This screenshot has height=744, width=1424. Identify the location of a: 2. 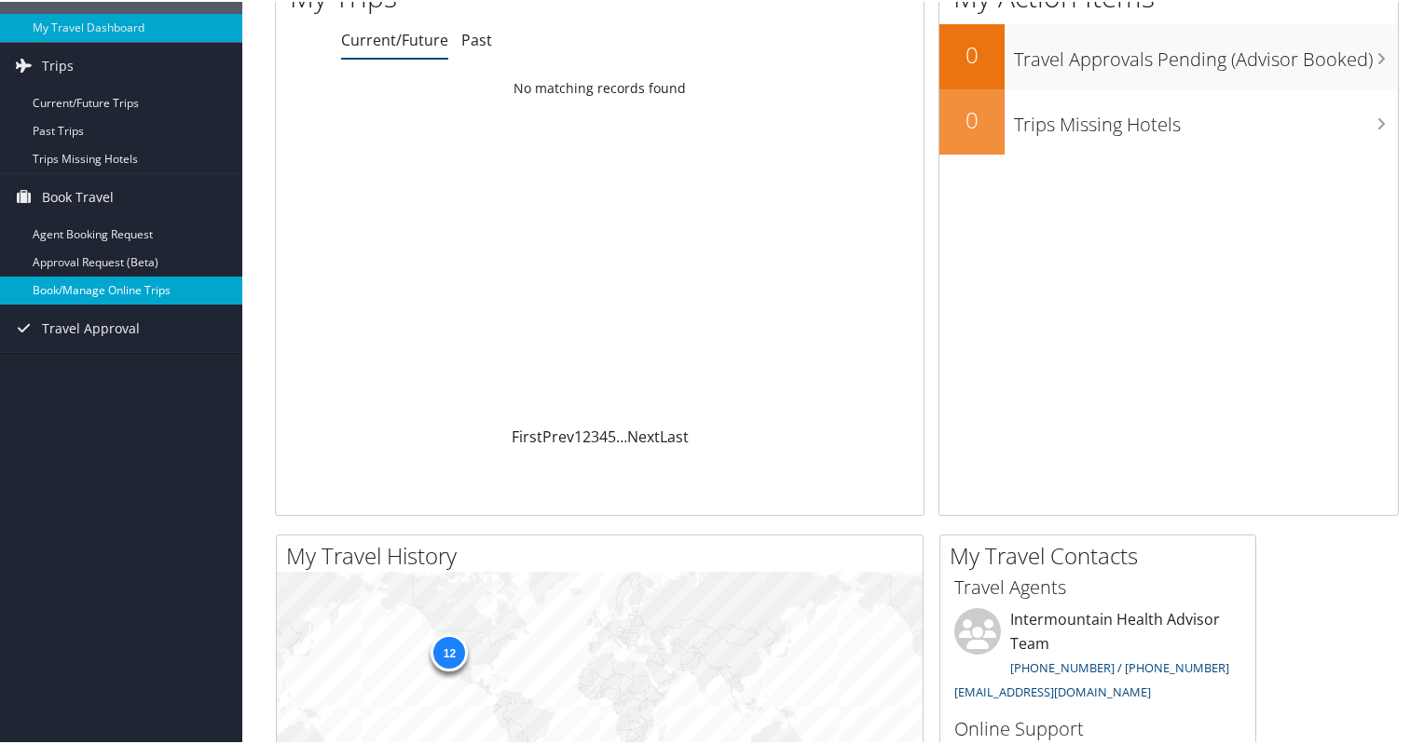
(586, 435).